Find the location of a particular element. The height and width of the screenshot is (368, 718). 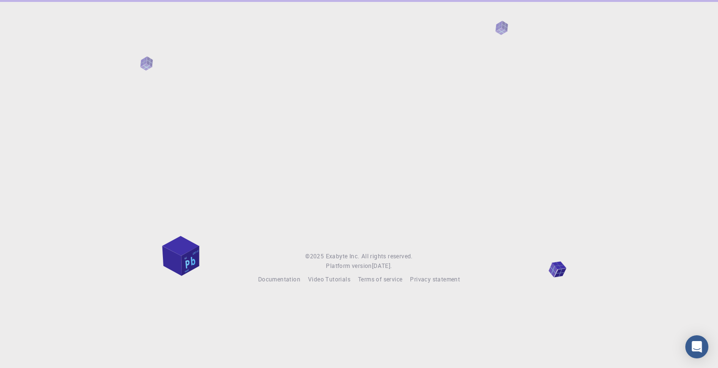

span: Platform version is located at coordinates (349, 266).